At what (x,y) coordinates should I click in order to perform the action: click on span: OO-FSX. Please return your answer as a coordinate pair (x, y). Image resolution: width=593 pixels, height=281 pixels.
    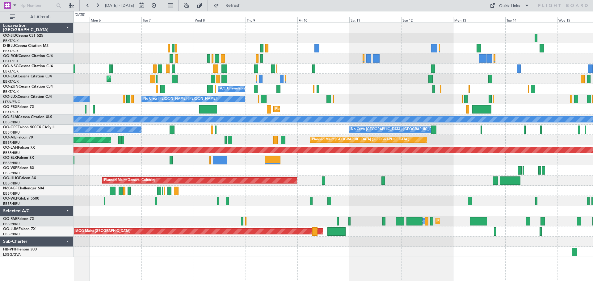
    Looking at the image, I should click on (10, 107).